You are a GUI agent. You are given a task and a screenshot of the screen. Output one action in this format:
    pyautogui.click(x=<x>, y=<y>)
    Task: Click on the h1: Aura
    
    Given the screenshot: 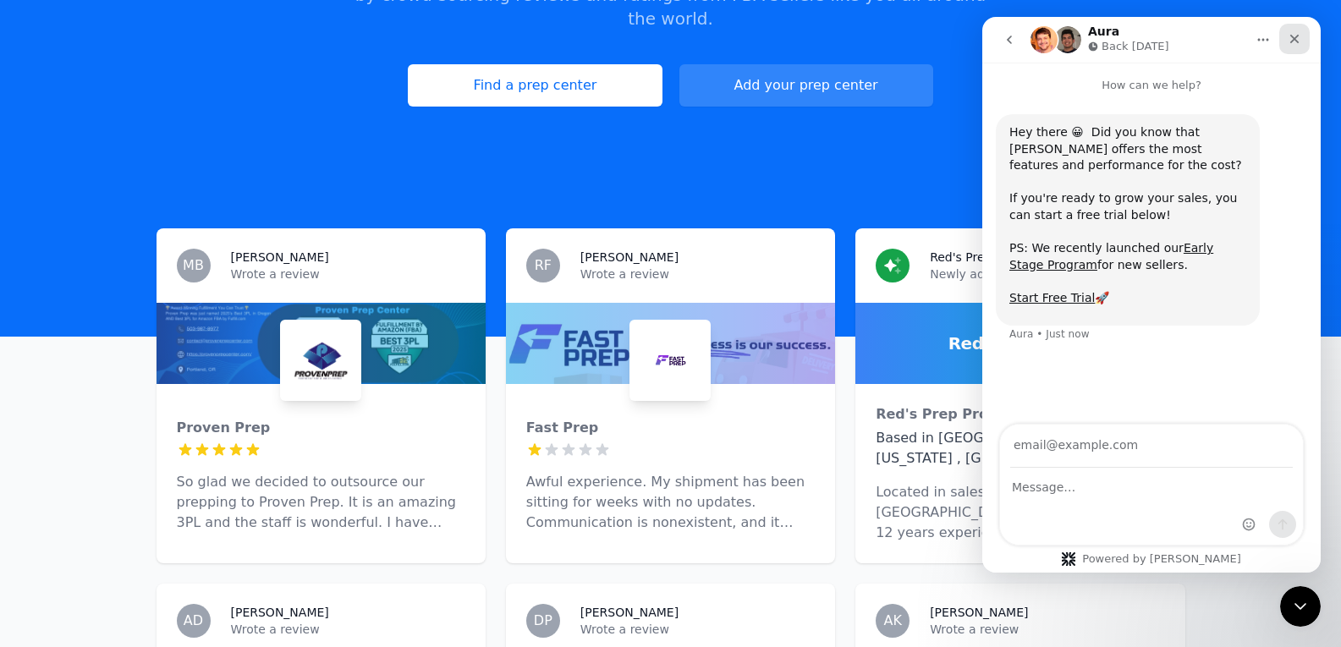 What is the action you would take?
    pyautogui.click(x=121, y=14)
    